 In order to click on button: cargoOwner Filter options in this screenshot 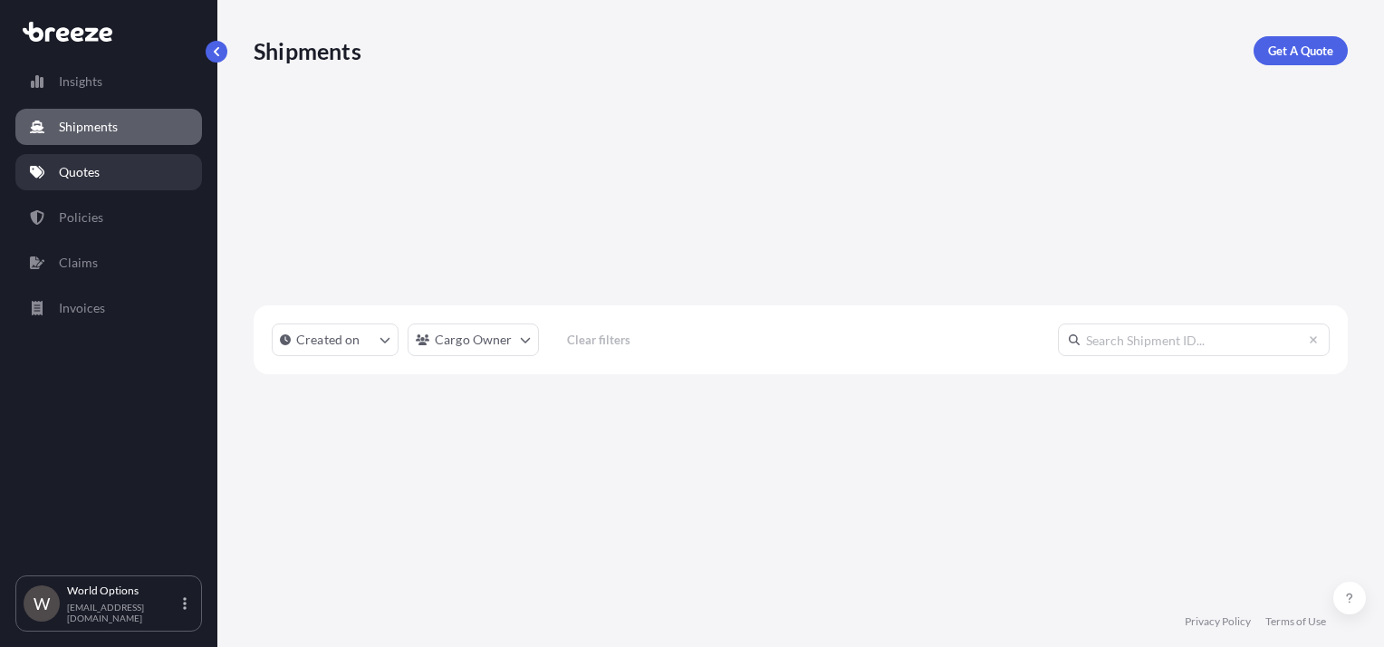, I will do `click(473, 340)`.